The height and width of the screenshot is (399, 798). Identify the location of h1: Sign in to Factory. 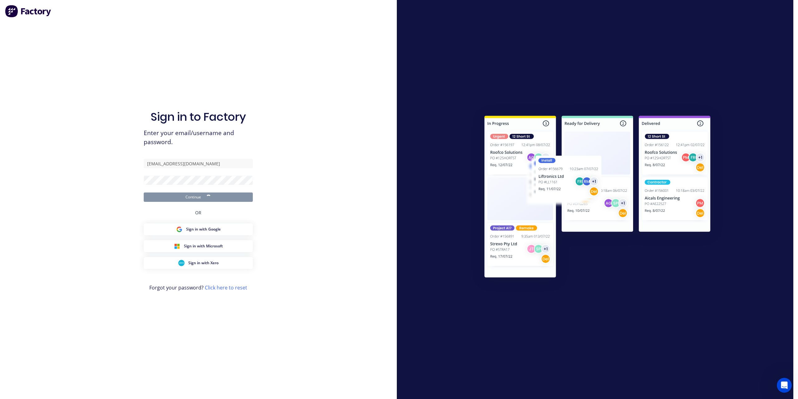
(198, 117).